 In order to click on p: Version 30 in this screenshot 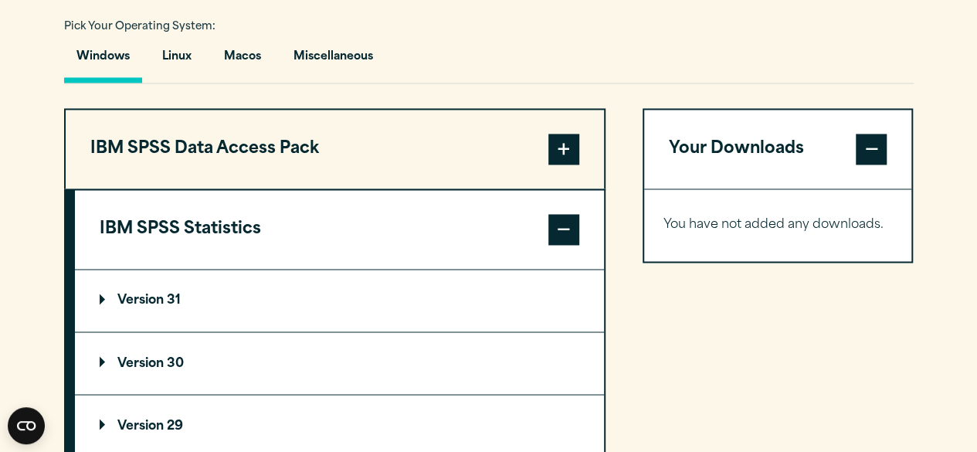, I will do `click(141, 363)`.